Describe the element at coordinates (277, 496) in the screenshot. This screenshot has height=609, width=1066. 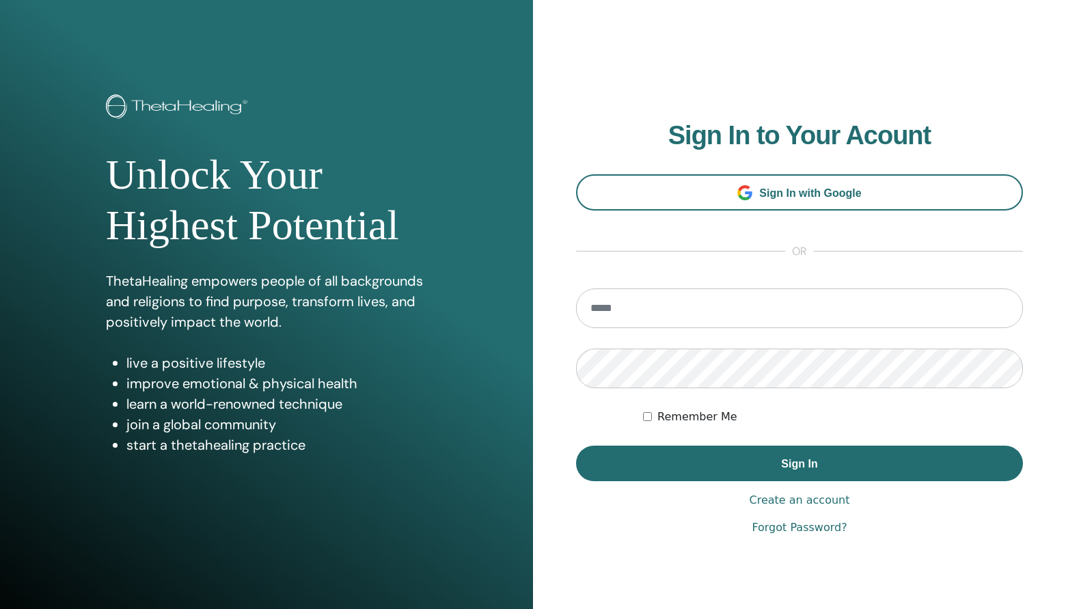
I see `li: start a thetahealing practice` at that location.